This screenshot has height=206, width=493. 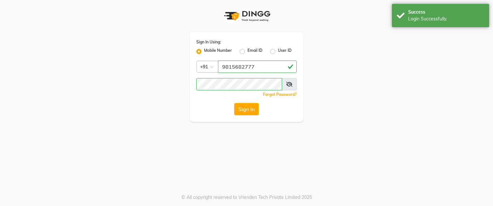 What do you see at coordinates (446, 19) in the screenshot?
I see `div: Login Successfully.` at bounding box center [446, 19].